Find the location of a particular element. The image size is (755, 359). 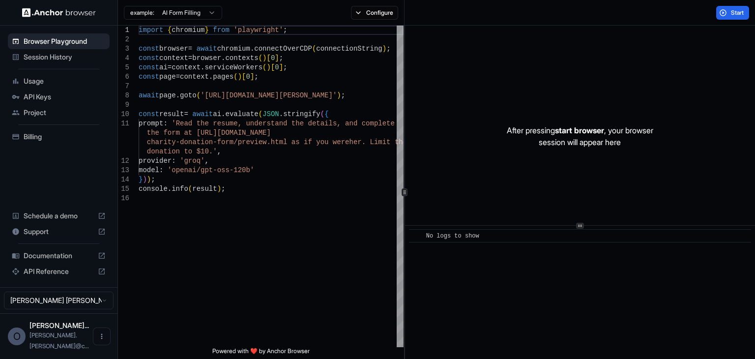

div: Support is located at coordinates (58, 232).